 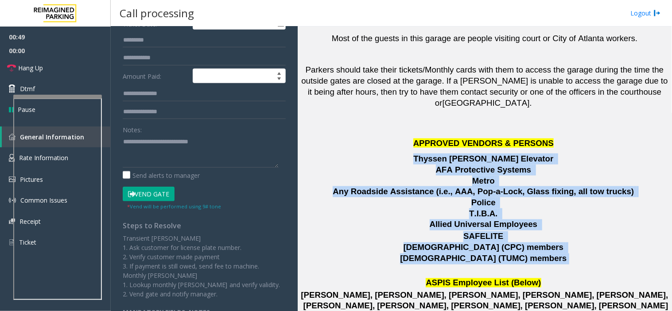 What do you see at coordinates (485, 86) in the screenshot?
I see `span: Parkers should take their tickets/Monthly cards with them to access the garage during the time th...` at bounding box center [485, 86].